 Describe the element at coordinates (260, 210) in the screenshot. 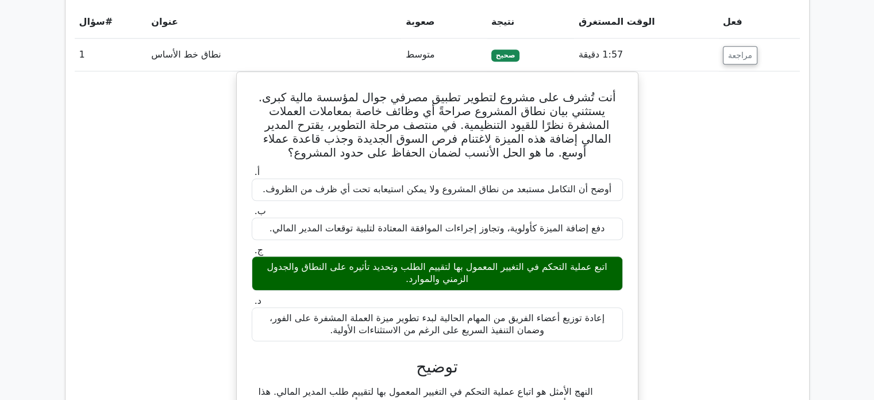

I see `font: ب.` at that location.